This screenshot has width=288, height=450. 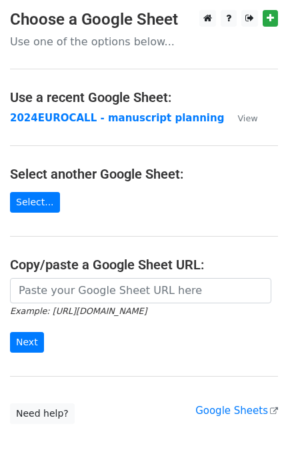 What do you see at coordinates (144, 41) in the screenshot?
I see `p: Use one of the options below...` at bounding box center [144, 41].